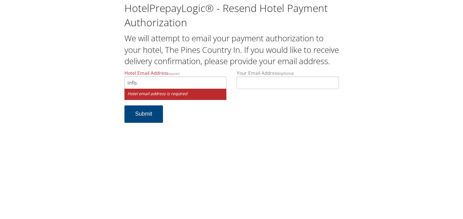  What do you see at coordinates (286, 73) in the screenshot?
I see `small: optional` at bounding box center [286, 73].